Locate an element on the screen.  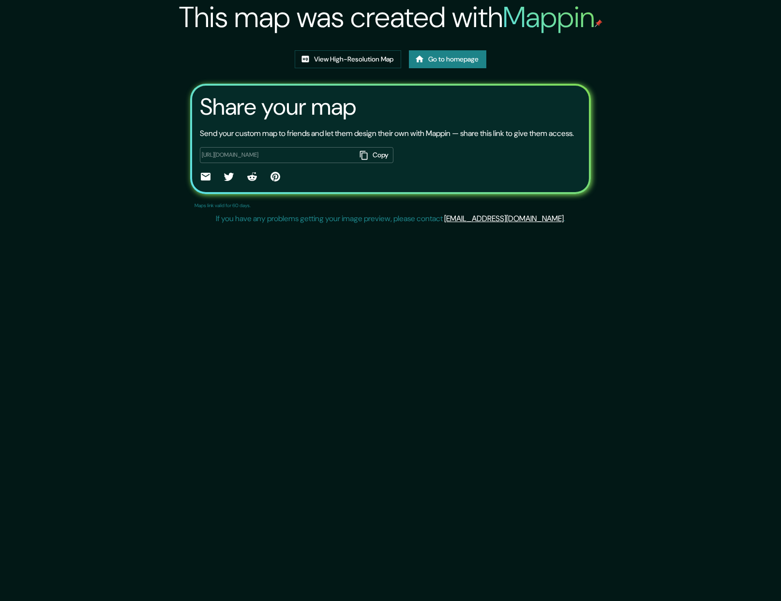
p: If you have any problems getting your image preview, please contact . is located at coordinates (391, 219).